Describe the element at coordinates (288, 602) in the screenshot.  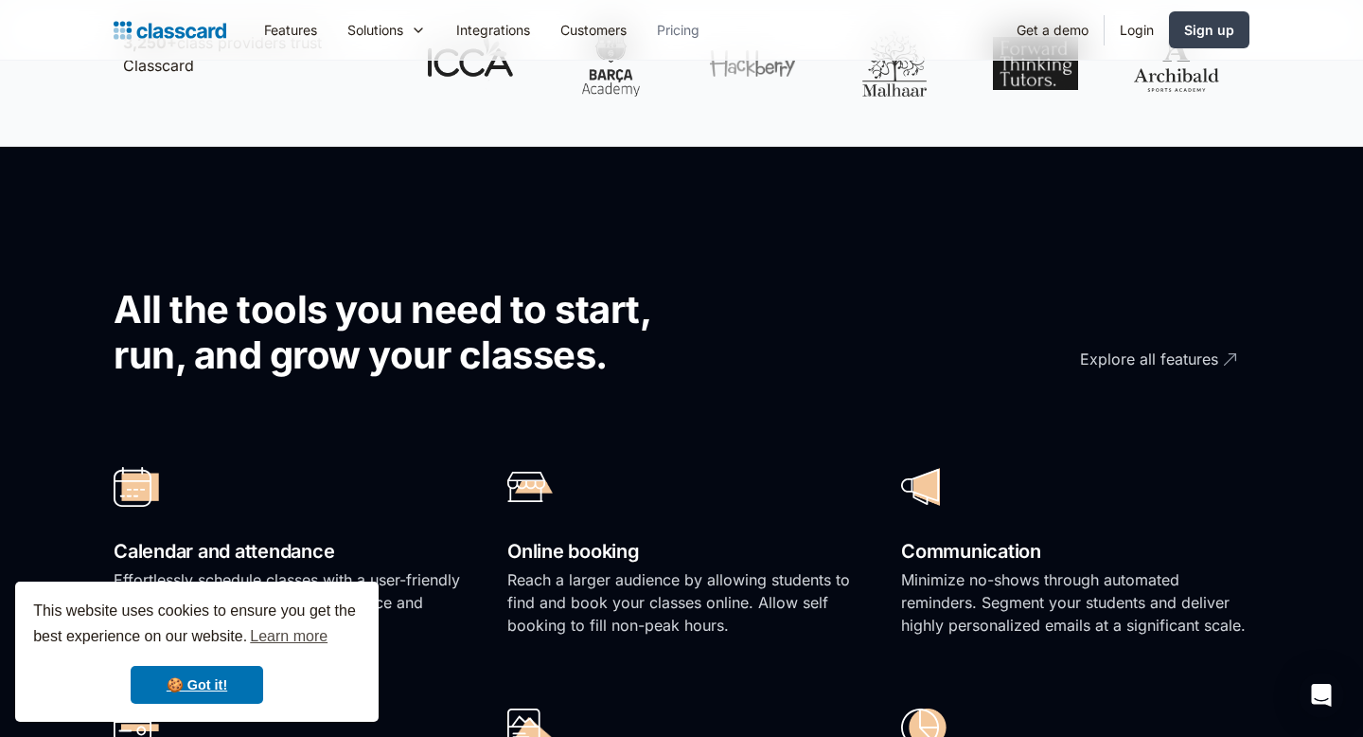
I see `p: Effortlessly schedule classes with a user-friendly calendar interface. Manage attendance and enab...` at that location.